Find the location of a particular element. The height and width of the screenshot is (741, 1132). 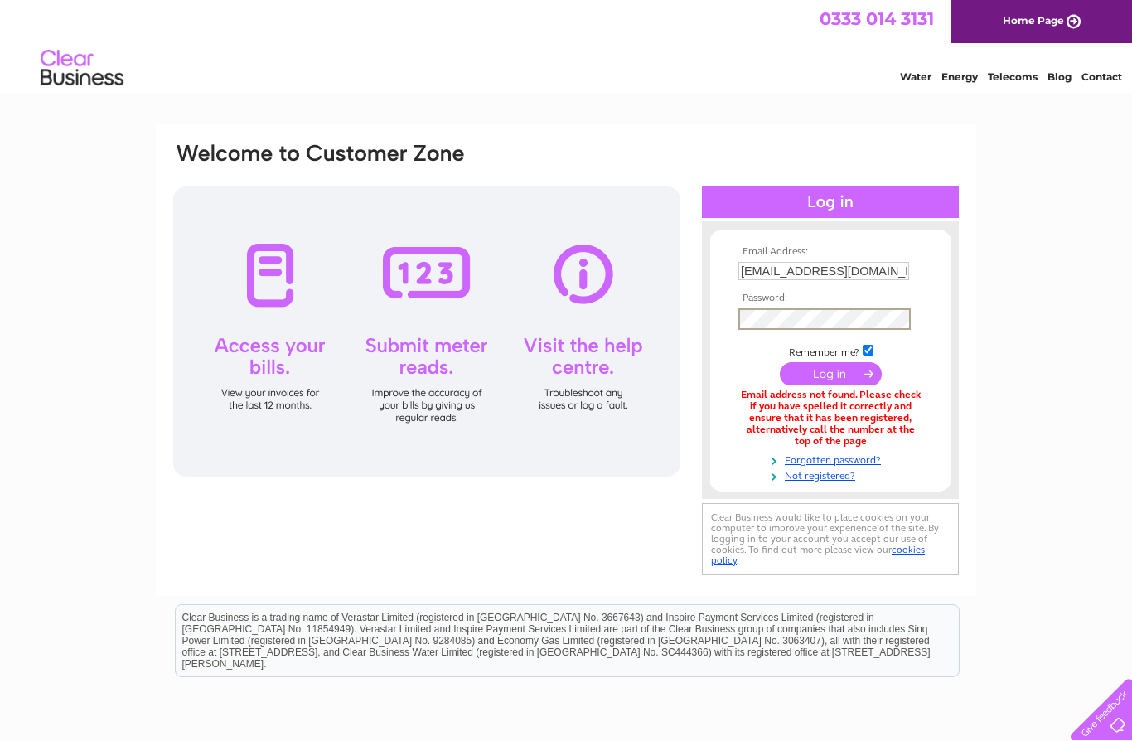

th: Password: is located at coordinates (830, 298).